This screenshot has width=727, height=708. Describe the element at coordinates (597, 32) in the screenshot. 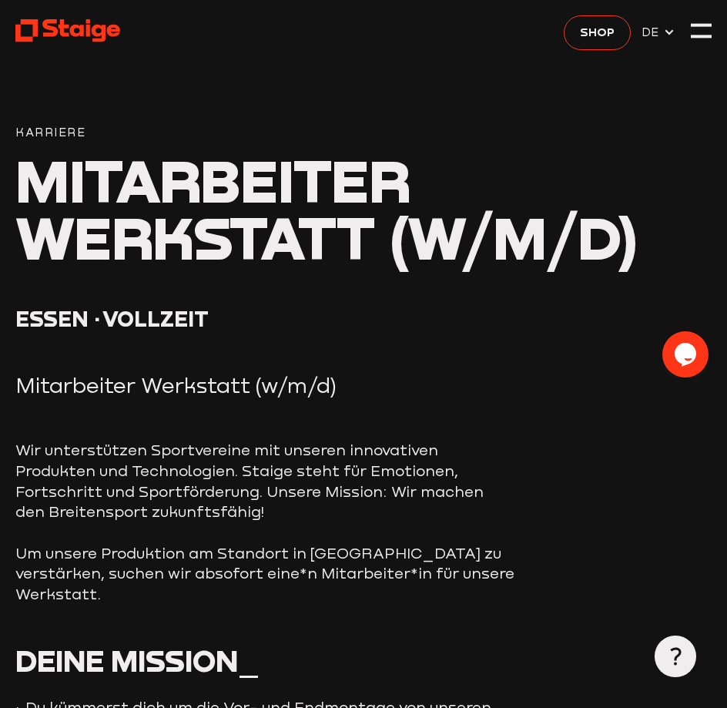

I see `a: Shop` at that location.